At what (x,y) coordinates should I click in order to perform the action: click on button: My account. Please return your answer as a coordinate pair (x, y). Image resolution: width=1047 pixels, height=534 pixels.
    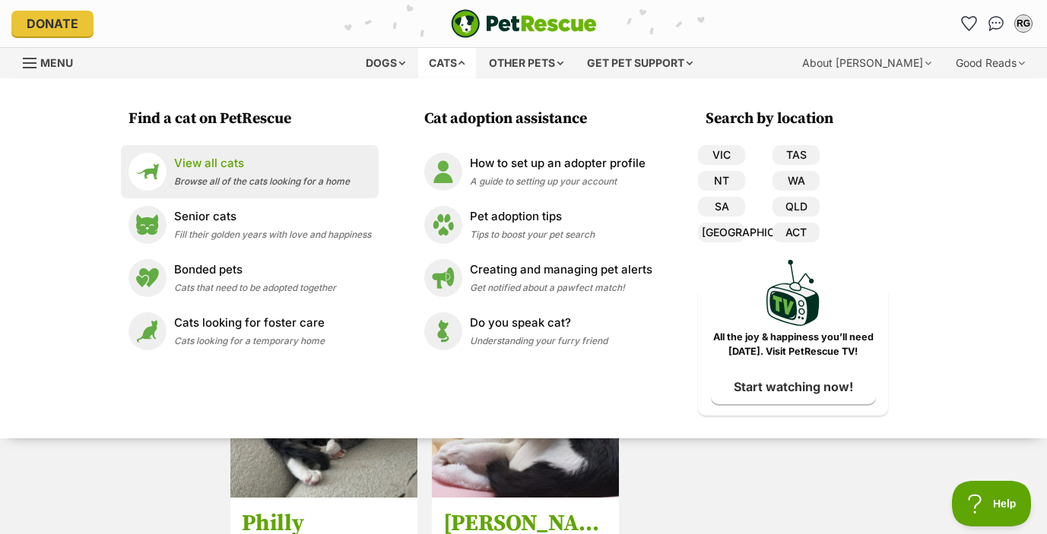
    Looking at the image, I should click on (1023, 24).